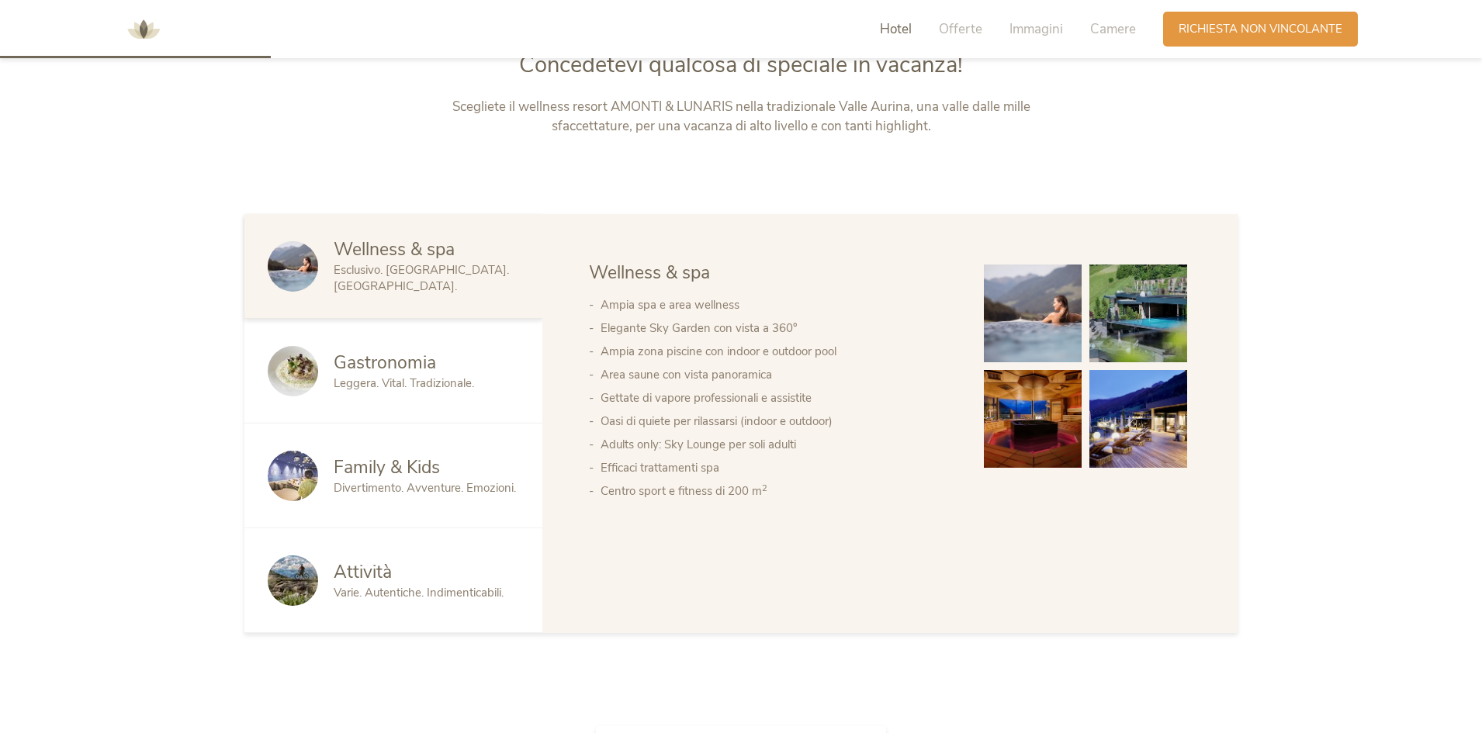 The height and width of the screenshot is (733, 1482). Describe the element at coordinates (777, 421) in the screenshot. I see `li: Oasi di quiete per rilassarsi (indoor e outdoor)` at that location.